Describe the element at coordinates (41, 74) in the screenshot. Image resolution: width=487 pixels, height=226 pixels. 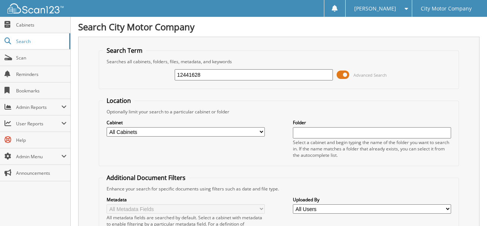
I see `span: Reminders` at that location.